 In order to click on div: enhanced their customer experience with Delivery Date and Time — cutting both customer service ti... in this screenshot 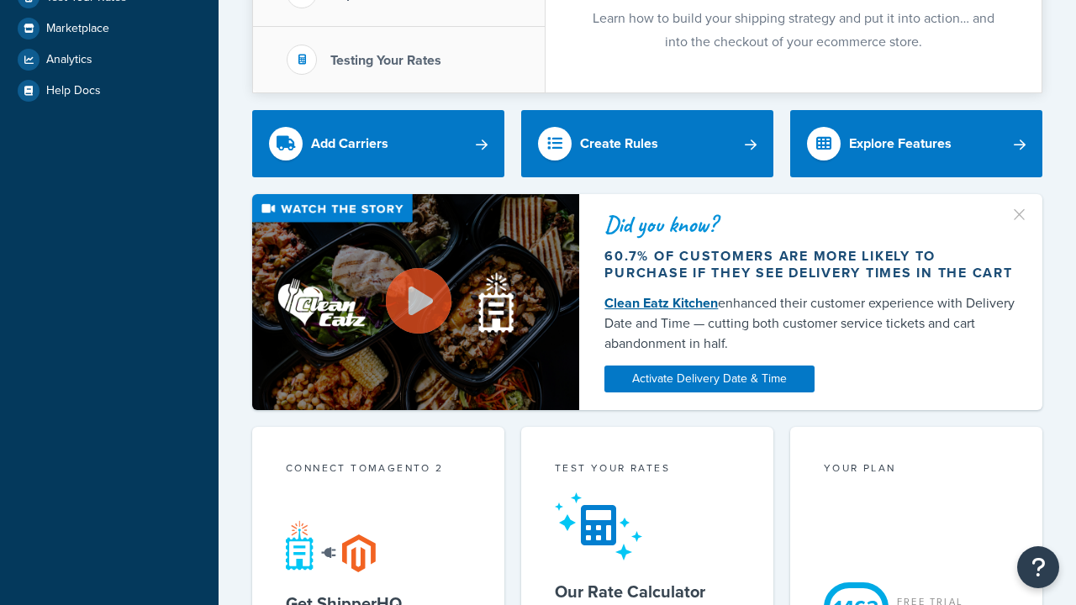, I will do `click(810, 324)`.